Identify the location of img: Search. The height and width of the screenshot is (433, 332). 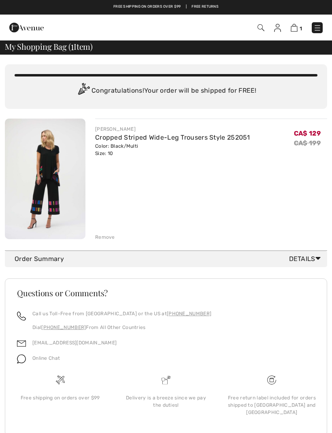
(261, 28).